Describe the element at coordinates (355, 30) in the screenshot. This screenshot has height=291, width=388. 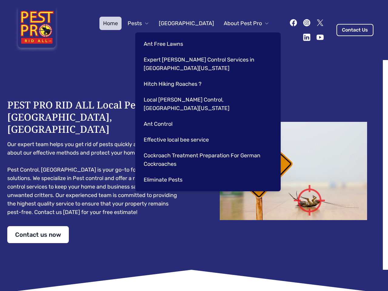
I see `a: Contact Us` at that location.